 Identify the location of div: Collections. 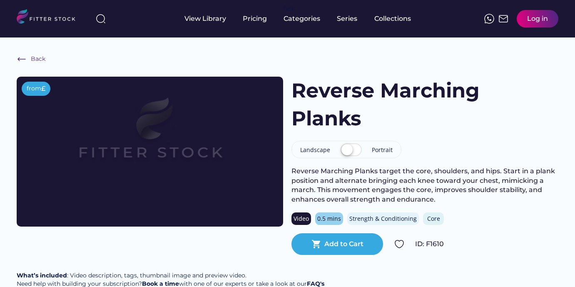
(393, 19).